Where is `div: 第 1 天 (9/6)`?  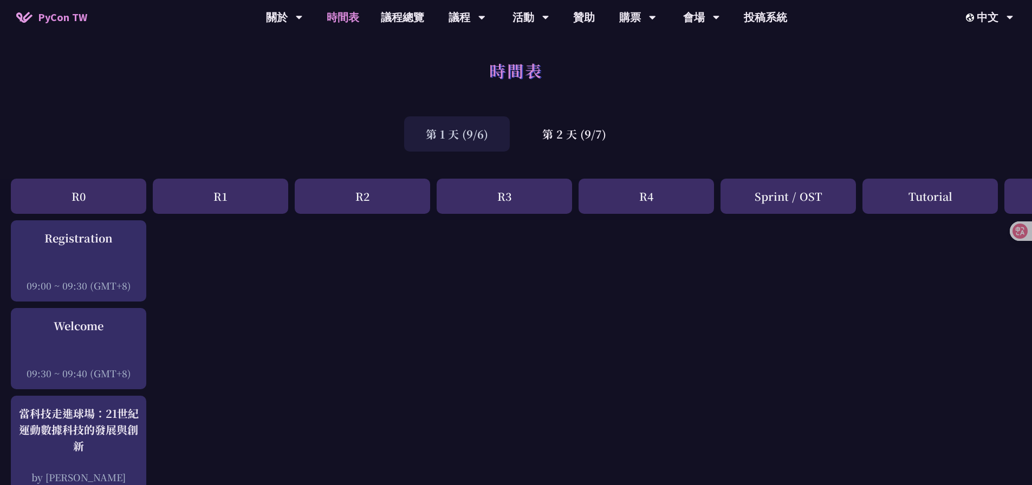
div: 第 1 天 (9/6) is located at coordinates (457, 134).